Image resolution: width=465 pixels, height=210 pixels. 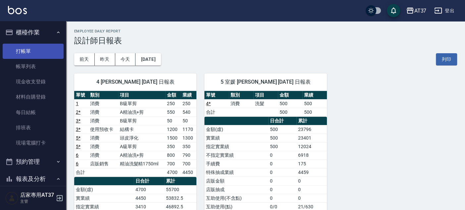 What do you see at coordinates (33, 179) in the screenshot?
I see `button: 報表及分析` at bounding box center [33, 179].